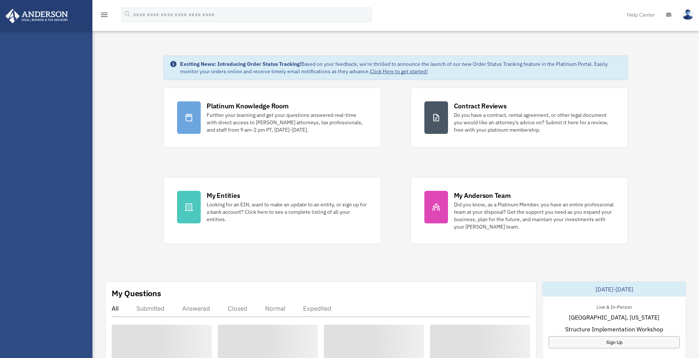  What do you see at coordinates (115, 308) in the screenshot?
I see `div: All` at bounding box center [115, 308].